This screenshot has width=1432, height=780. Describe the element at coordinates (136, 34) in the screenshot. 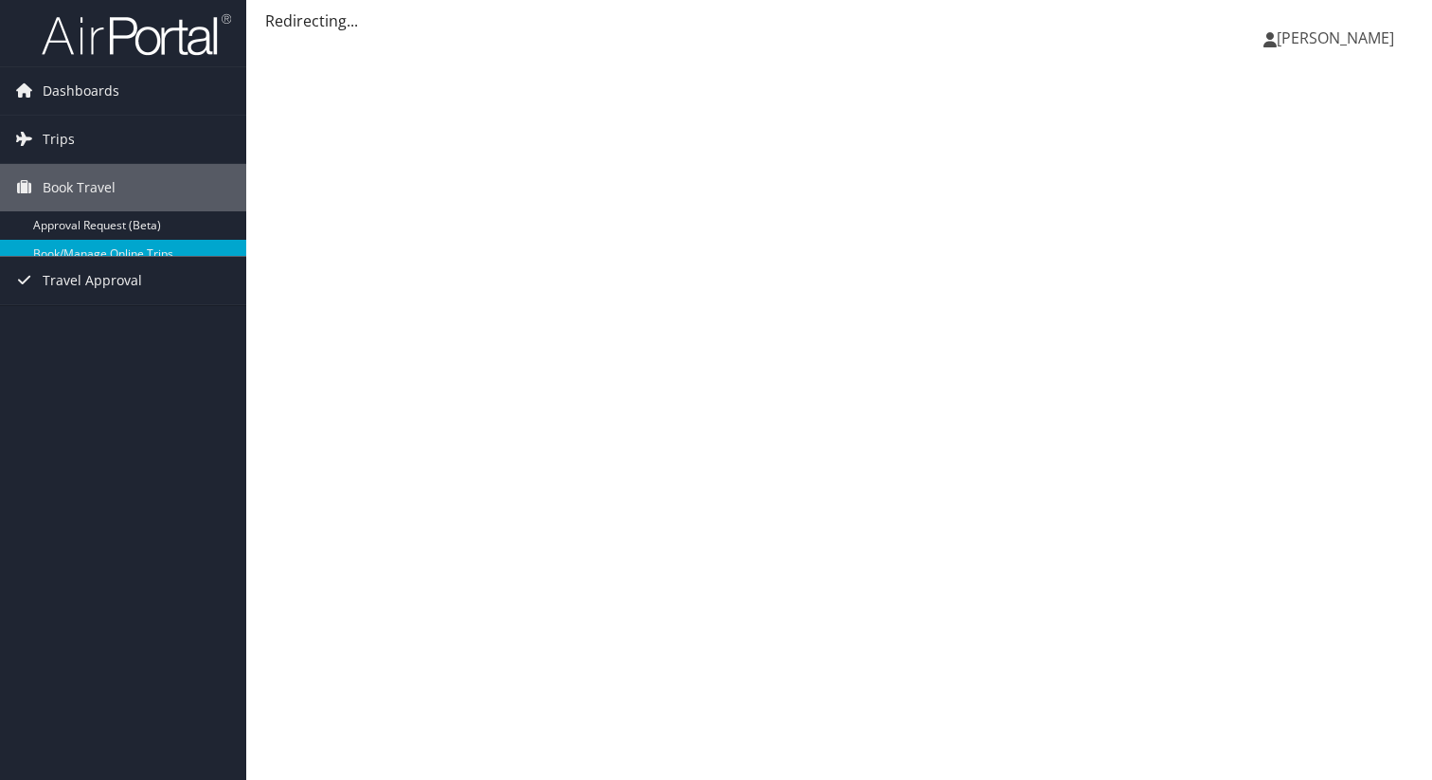

I see `img: airportal-logo.png` at that location.